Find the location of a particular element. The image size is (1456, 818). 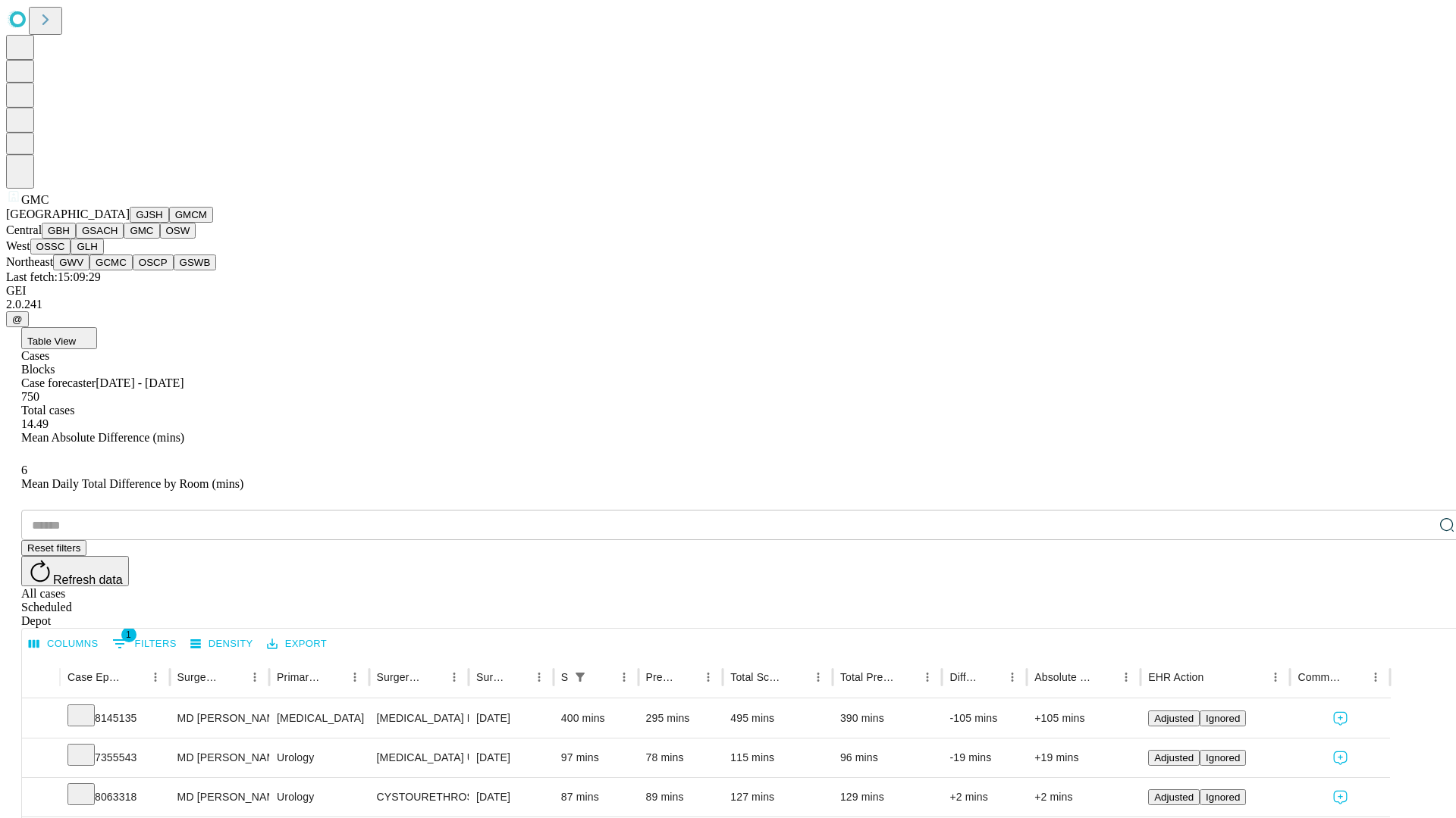

span: Last fetch: 15:09:29 is located at coordinates (53, 277).